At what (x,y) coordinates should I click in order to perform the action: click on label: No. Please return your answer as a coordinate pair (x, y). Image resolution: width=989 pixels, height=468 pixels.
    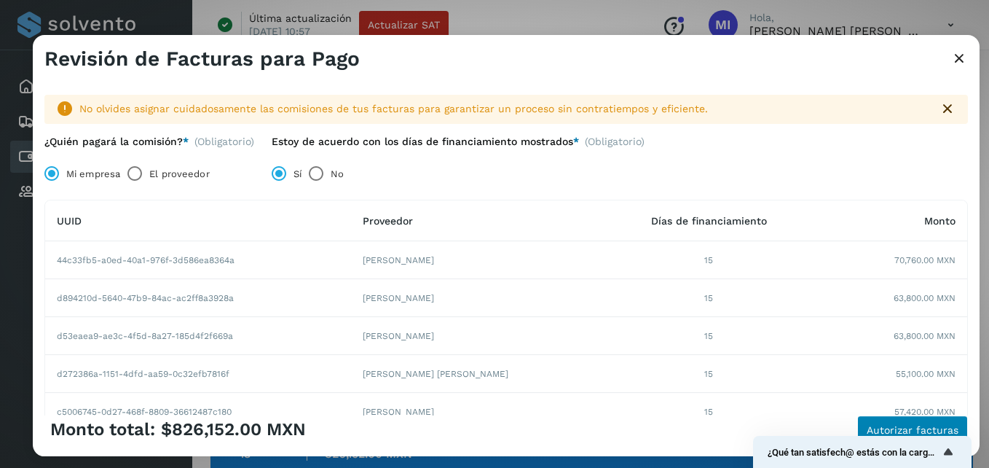
    Looking at the image, I should click on (337, 173).